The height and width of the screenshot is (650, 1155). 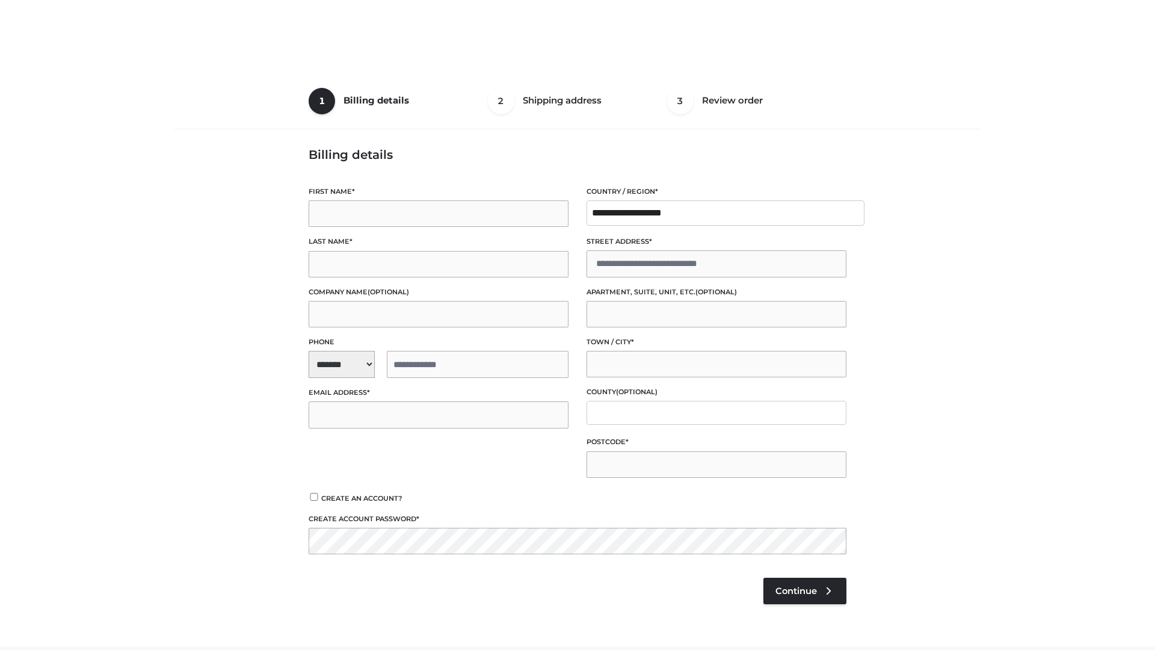 What do you see at coordinates (439, 342) in the screenshot?
I see `label: Phone` at bounding box center [439, 342].